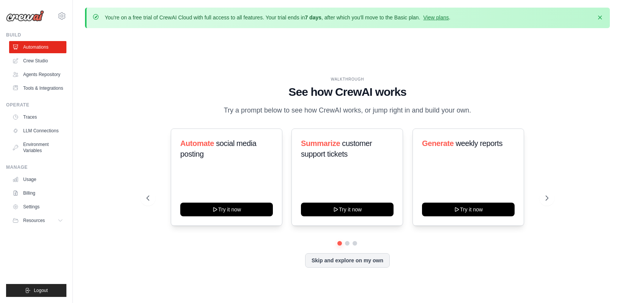 The width and height of the screenshot is (622, 303). Describe the element at coordinates (36, 35) in the screenshot. I see `div: Build` at that location.